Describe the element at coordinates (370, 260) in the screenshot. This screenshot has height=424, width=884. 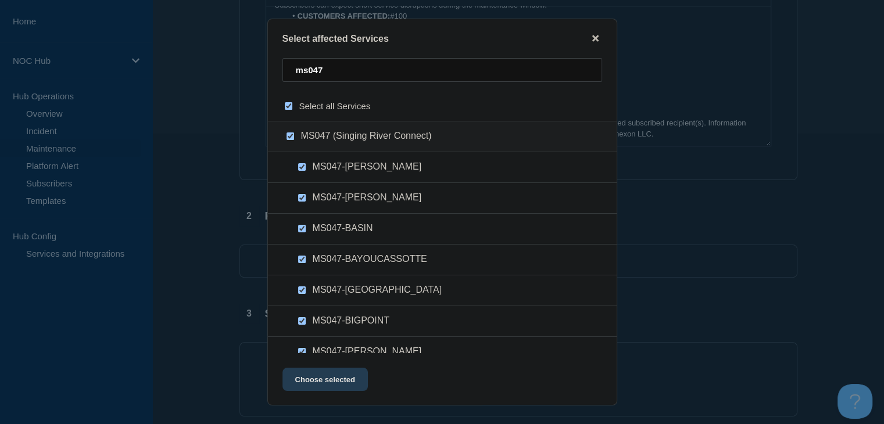
I see `span: MS047-BAYOUCASSOTTE` at that location.